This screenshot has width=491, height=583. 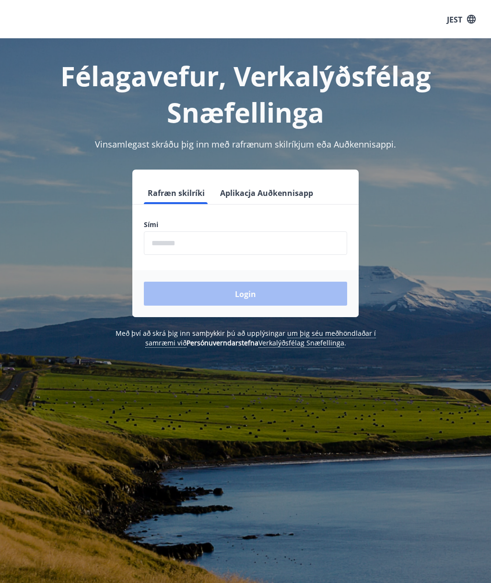 What do you see at coordinates (176, 193) in the screenshot?
I see `font: Rafræn skilríki` at bounding box center [176, 193].